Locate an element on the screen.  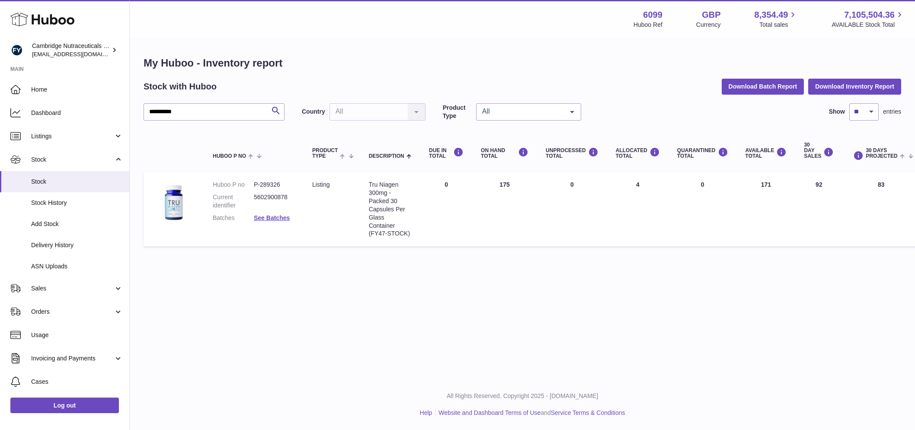
div: Cambridge Nutraceuticals Ltd is located at coordinates (71, 50).